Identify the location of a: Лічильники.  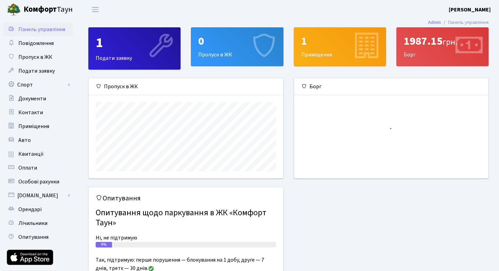
(38, 223).